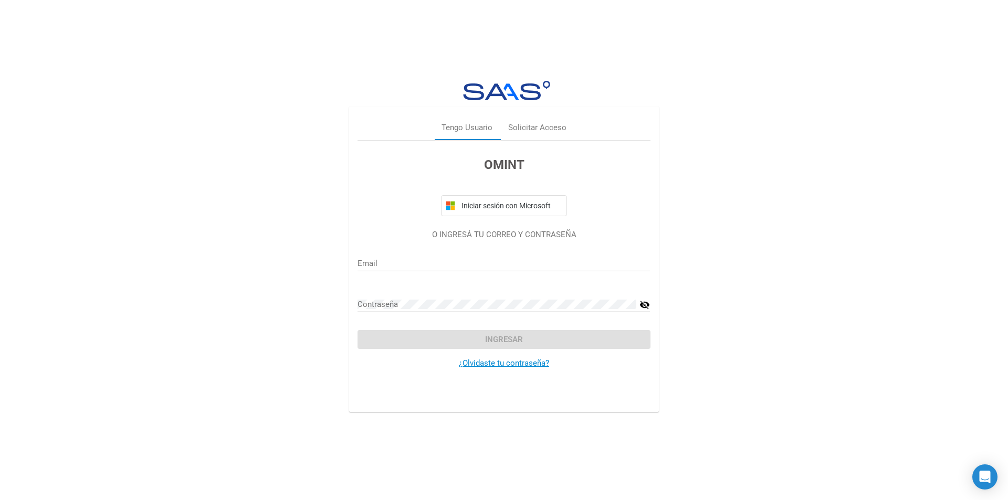  What do you see at coordinates (504, 235) in the screenshot?
I see `p: O INGRESÁ TU CORREO Y CONTRASEÑA` at bounding box center [504, 235].